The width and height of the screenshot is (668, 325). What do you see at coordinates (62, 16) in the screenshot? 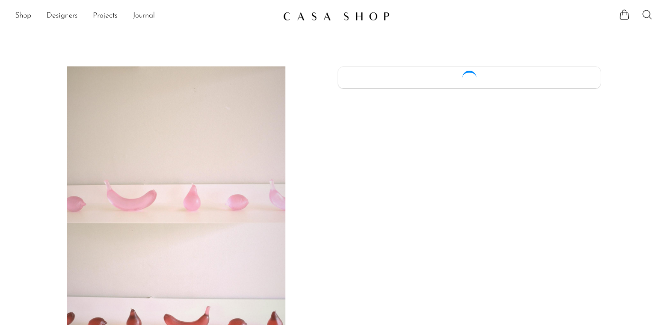
I see `a: Designers` at bounding box center [62, 16].